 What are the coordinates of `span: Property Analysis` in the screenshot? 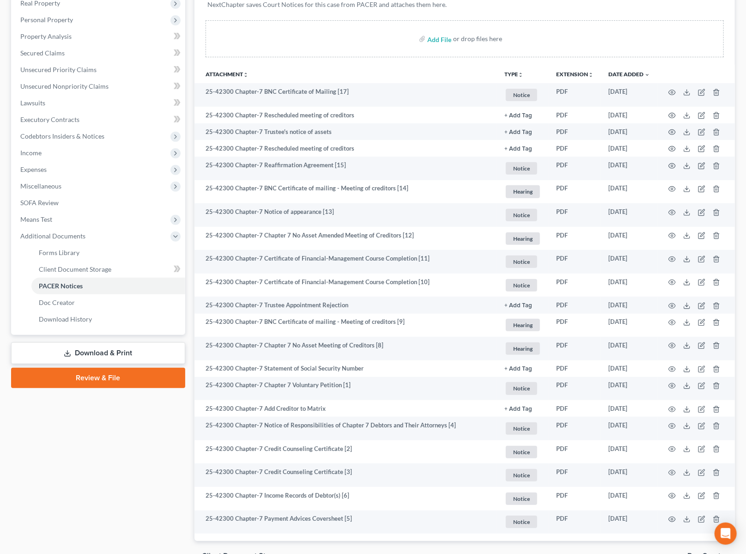 It's located at (46, 36).